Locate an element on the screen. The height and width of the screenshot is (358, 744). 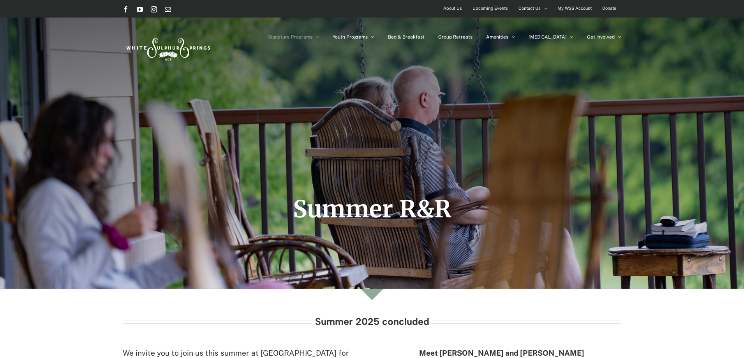
a: Amenities is located at coordinates (501, 37).